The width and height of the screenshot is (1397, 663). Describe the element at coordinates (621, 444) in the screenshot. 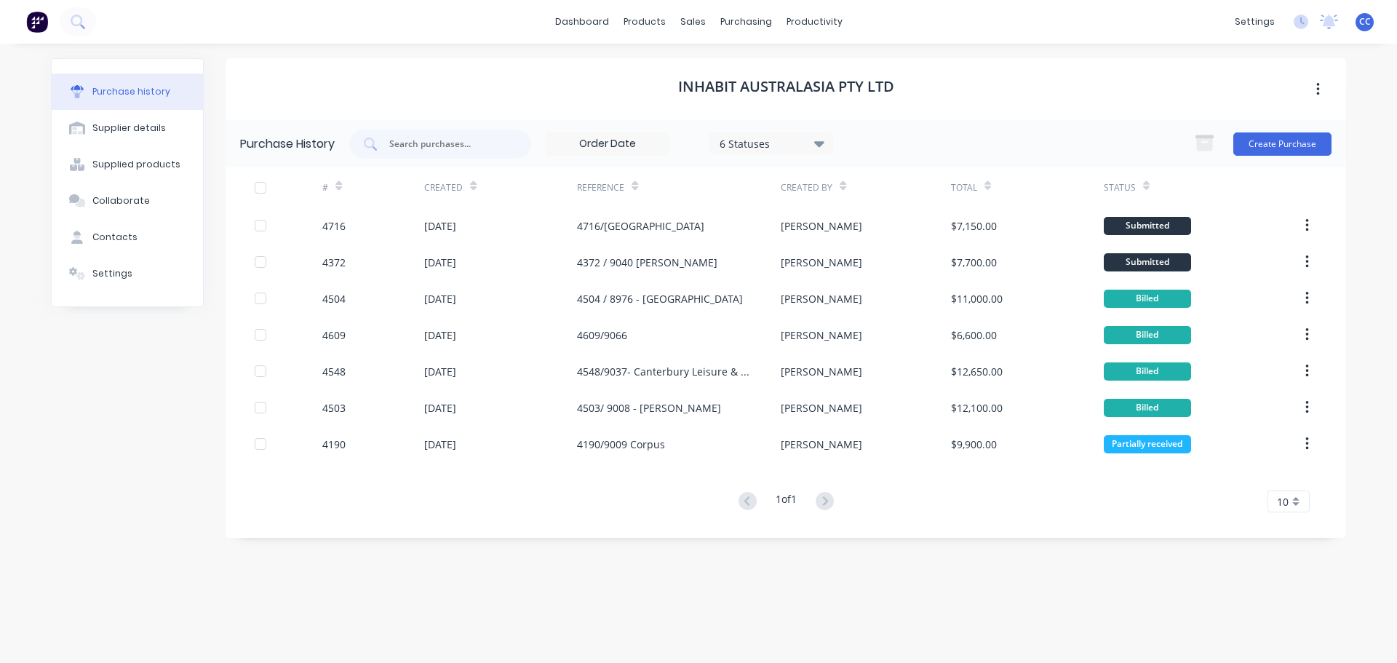

I see `div: 4190/9009 Corpus` at that location.